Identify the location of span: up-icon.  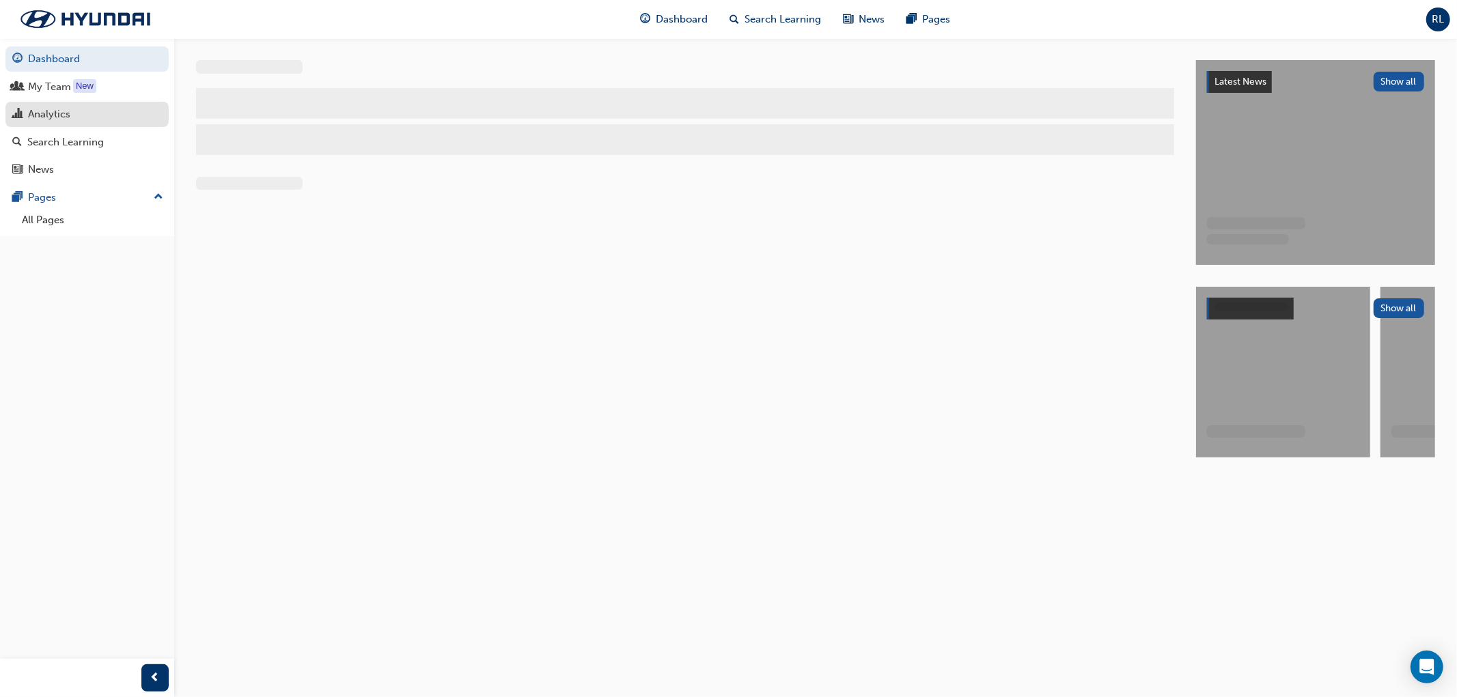
(158, 197).